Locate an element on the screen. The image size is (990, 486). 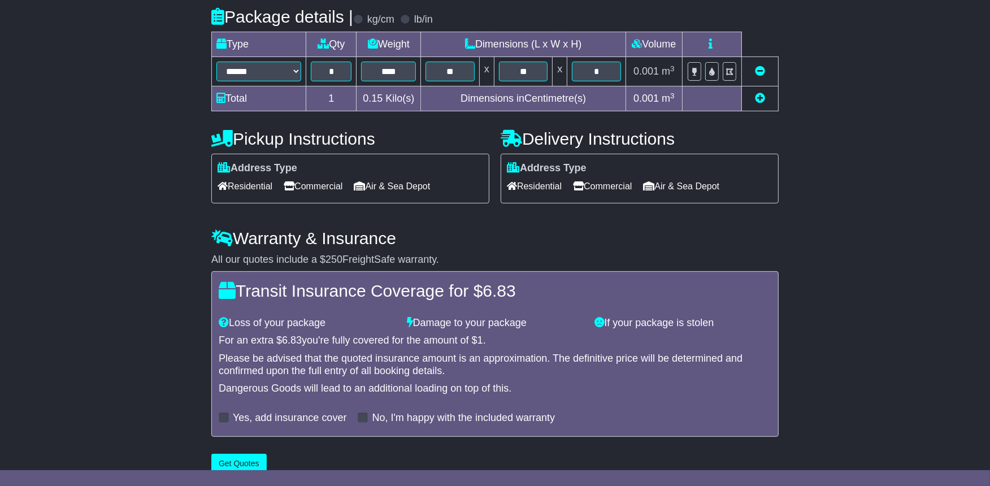
h4: Delivery Instructions is located at coordinates (640, 138).